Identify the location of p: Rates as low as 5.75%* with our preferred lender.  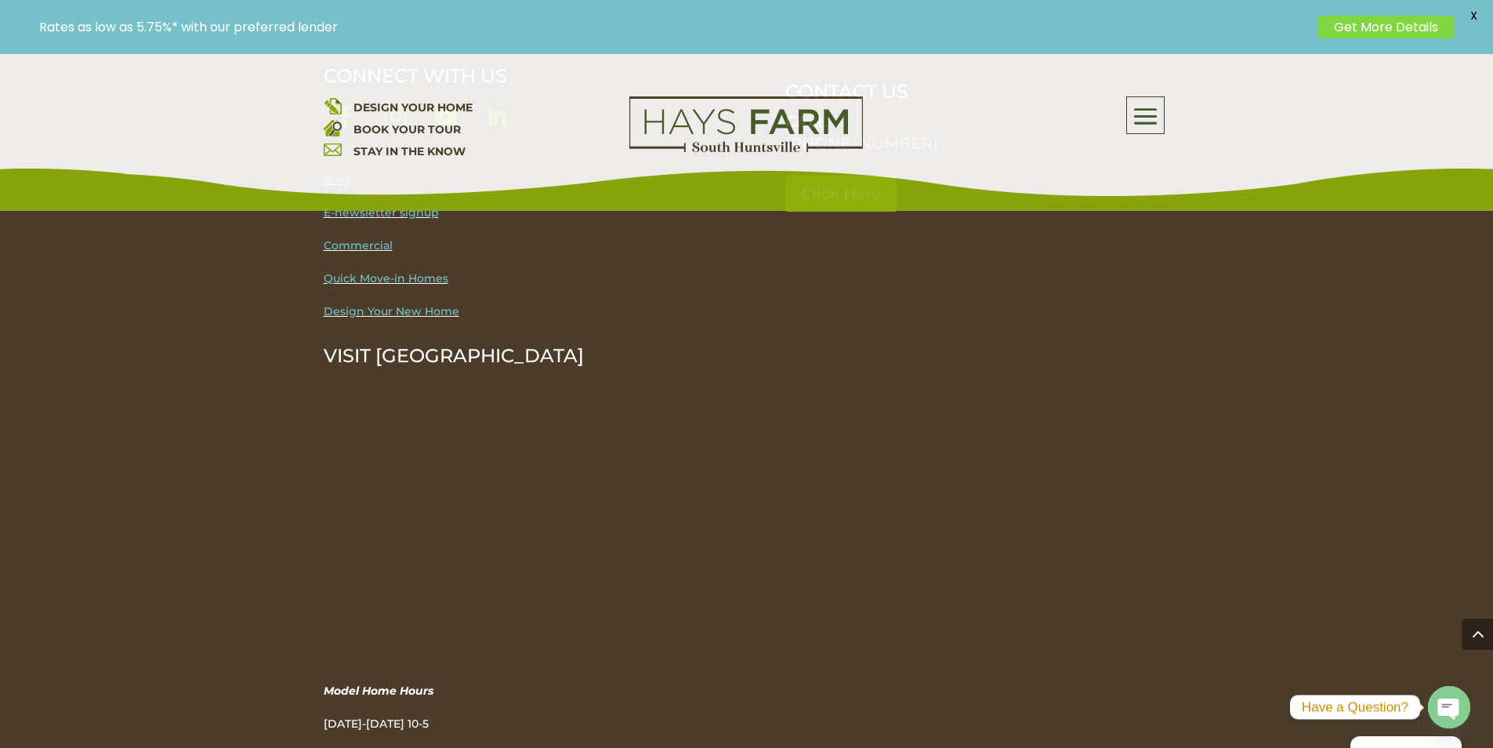
(675, 27).